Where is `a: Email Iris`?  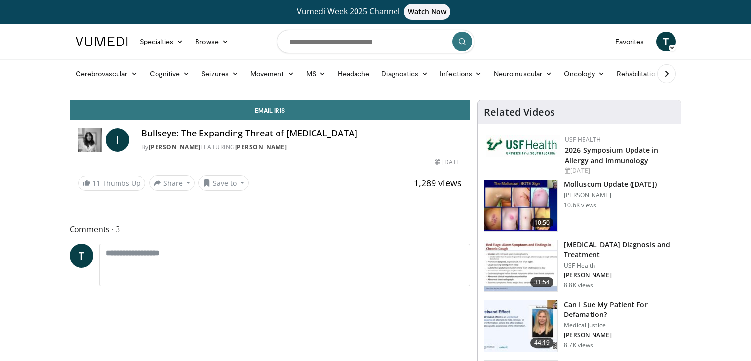 a: Email Iris is located at coordinates (270, 110).